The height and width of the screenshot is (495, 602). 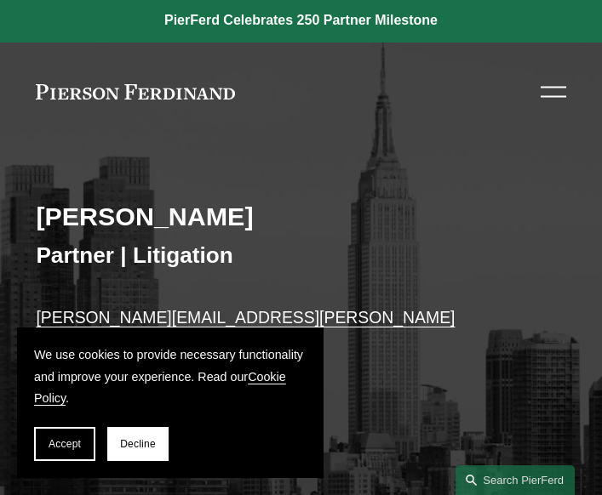 I want to click on span: Accept, so click(x=65, y=444).